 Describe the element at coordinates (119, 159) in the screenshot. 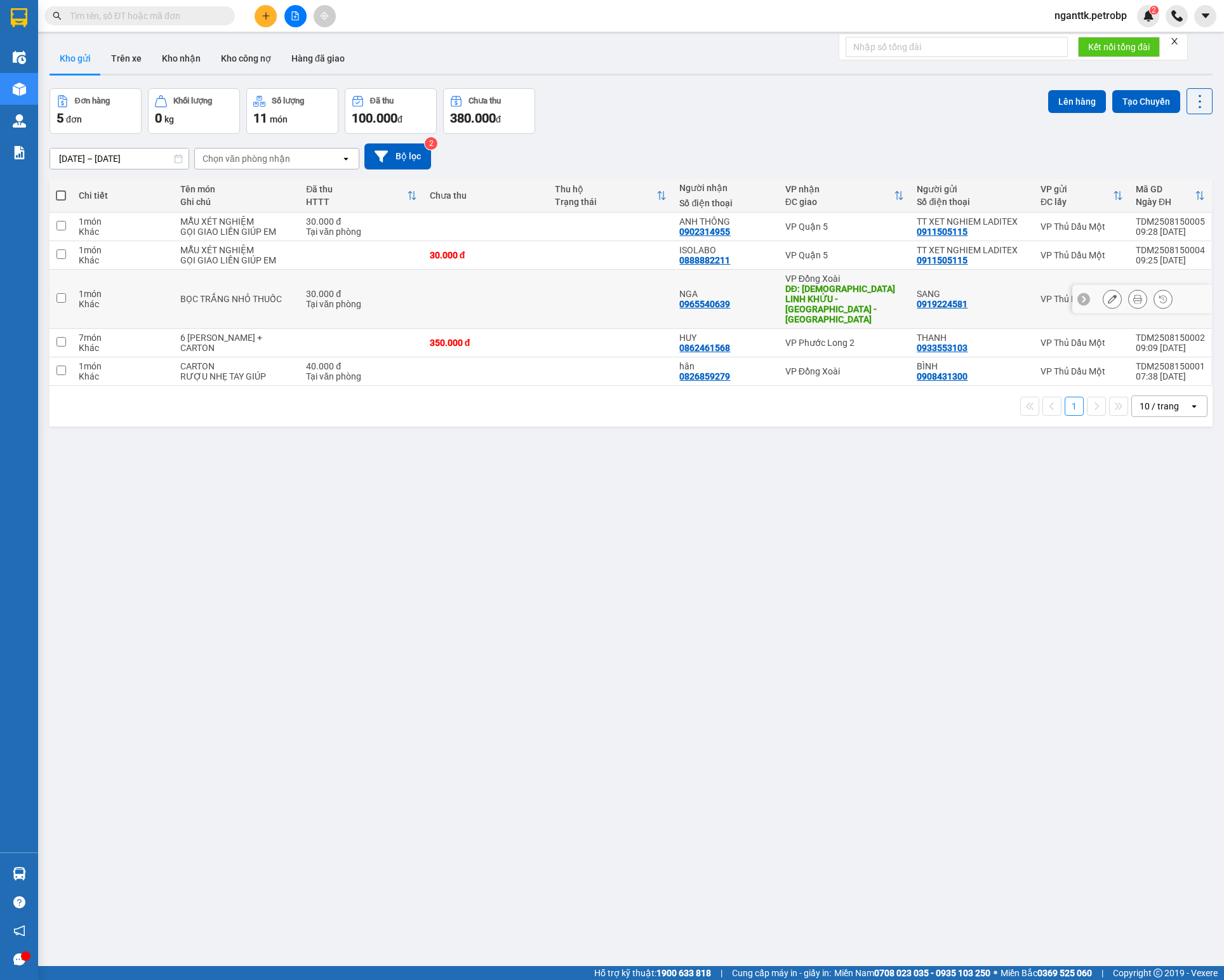

I see `input: Select a date range.` at that location.